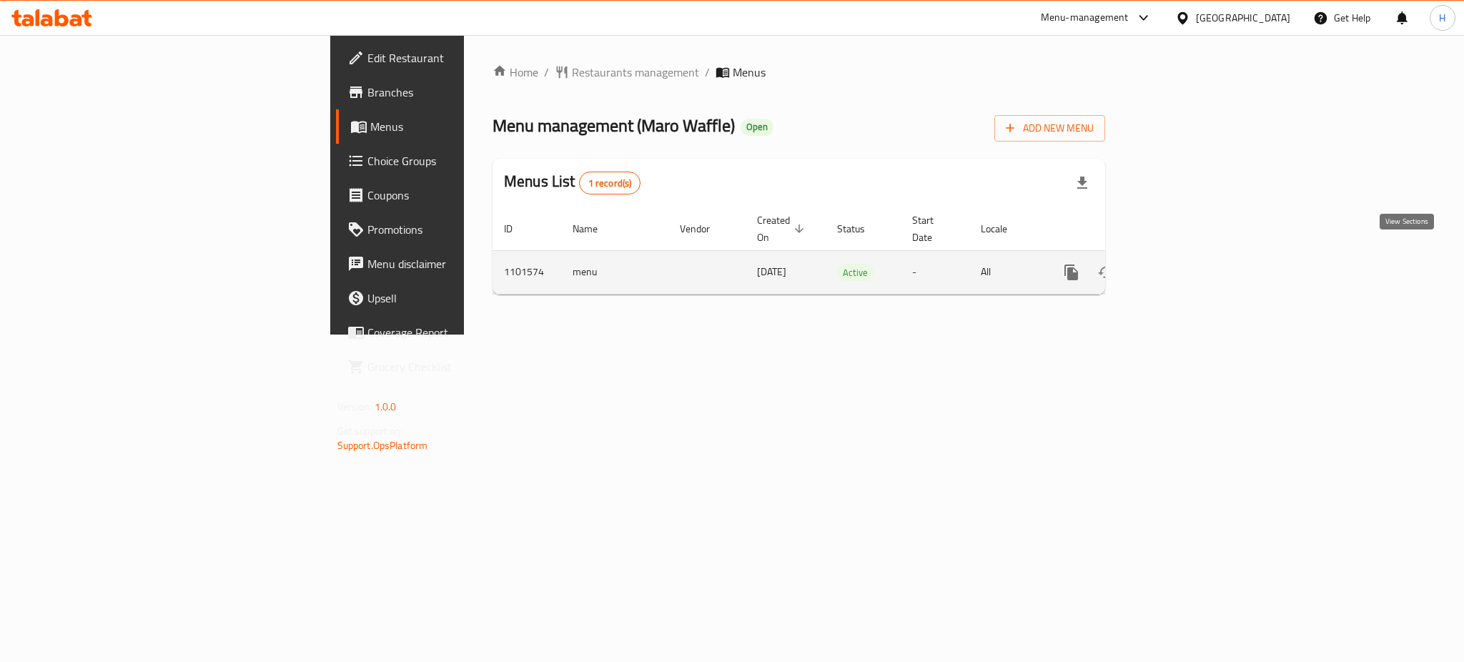 This screenshot has width=1464, height=662. Describe the element at coordinates (627, 72) in the screenshot. I see `a: Restaurants management` at that location.